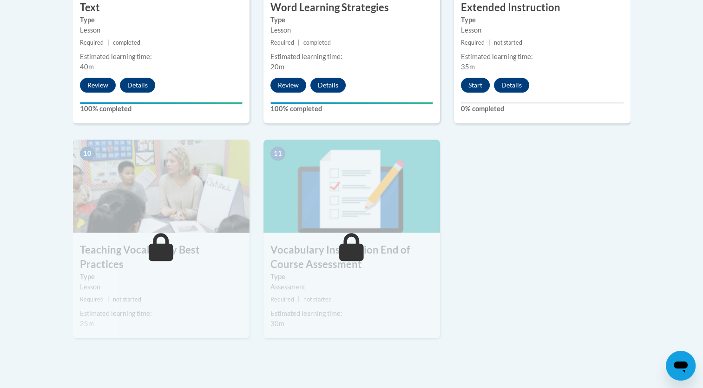  Describe the element at coordinates (161, 257) in the screenshot. I see `h3: Teaching Vocabulary Best Practices` at that location.